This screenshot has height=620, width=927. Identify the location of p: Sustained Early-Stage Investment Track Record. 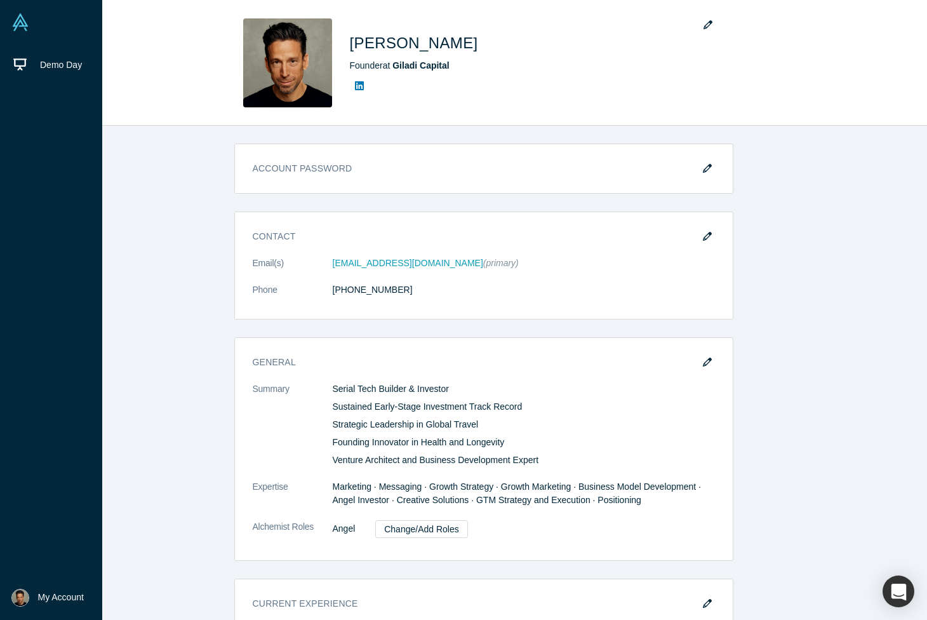
(524, 406).